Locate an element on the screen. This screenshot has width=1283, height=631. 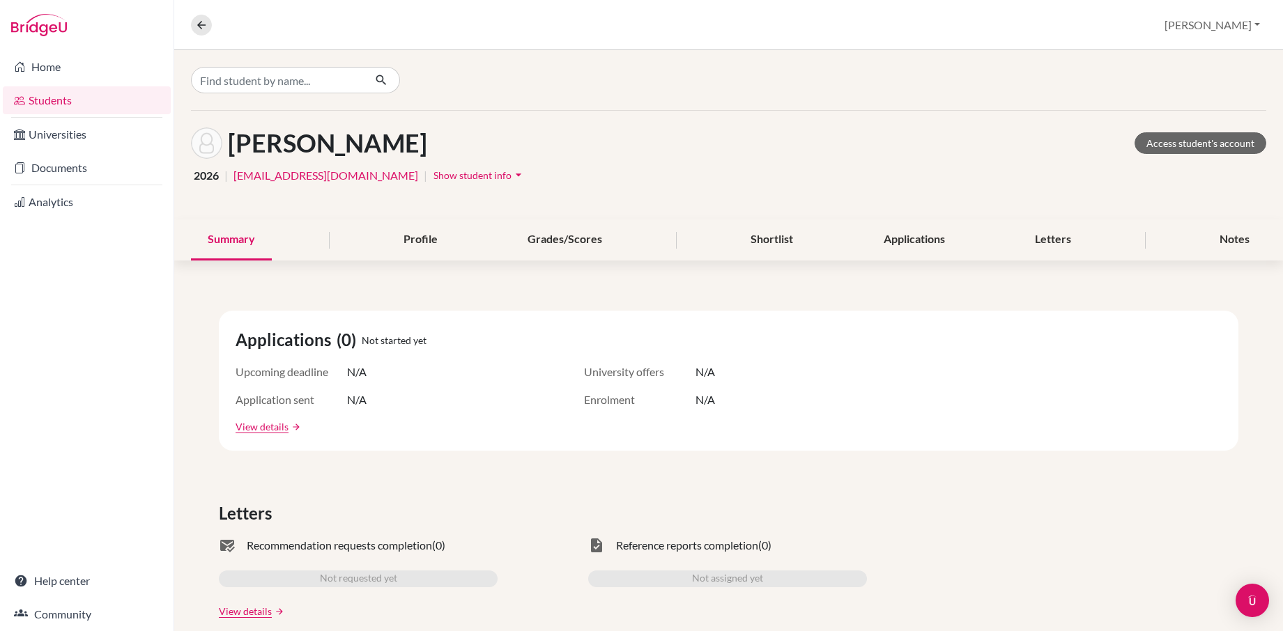
img: Bridge-U is located at coordinates (39, 25).